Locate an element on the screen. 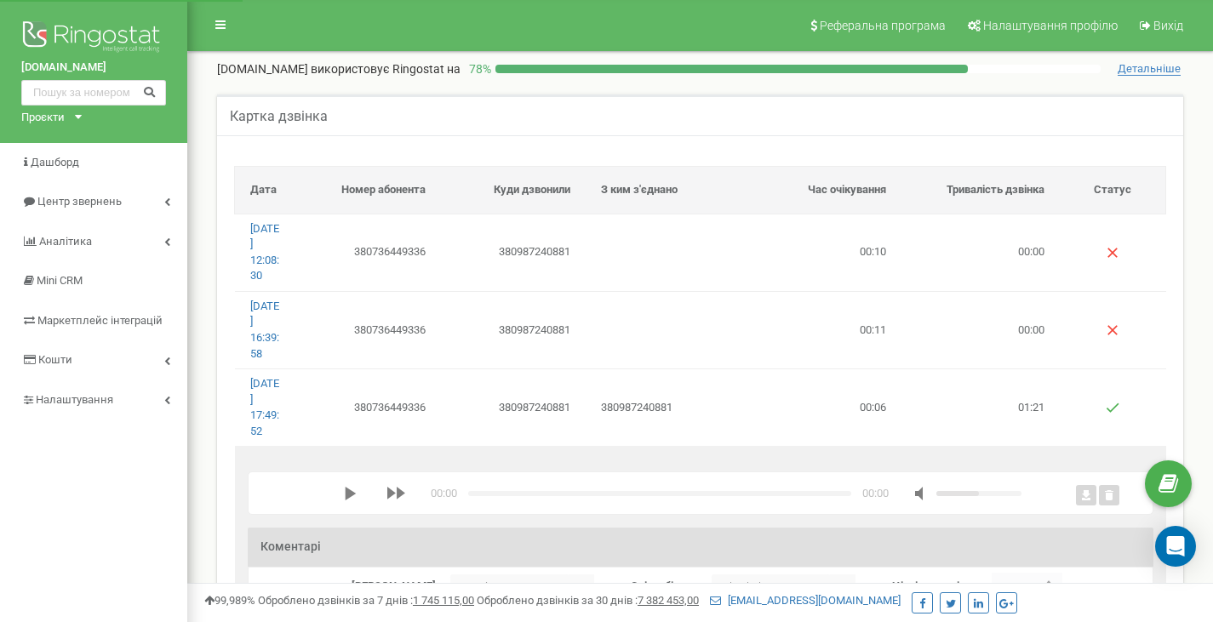 The height and width of the screenshot is (622, 1213). span: Налаштування профілю is located at coordinates (1050, 26).